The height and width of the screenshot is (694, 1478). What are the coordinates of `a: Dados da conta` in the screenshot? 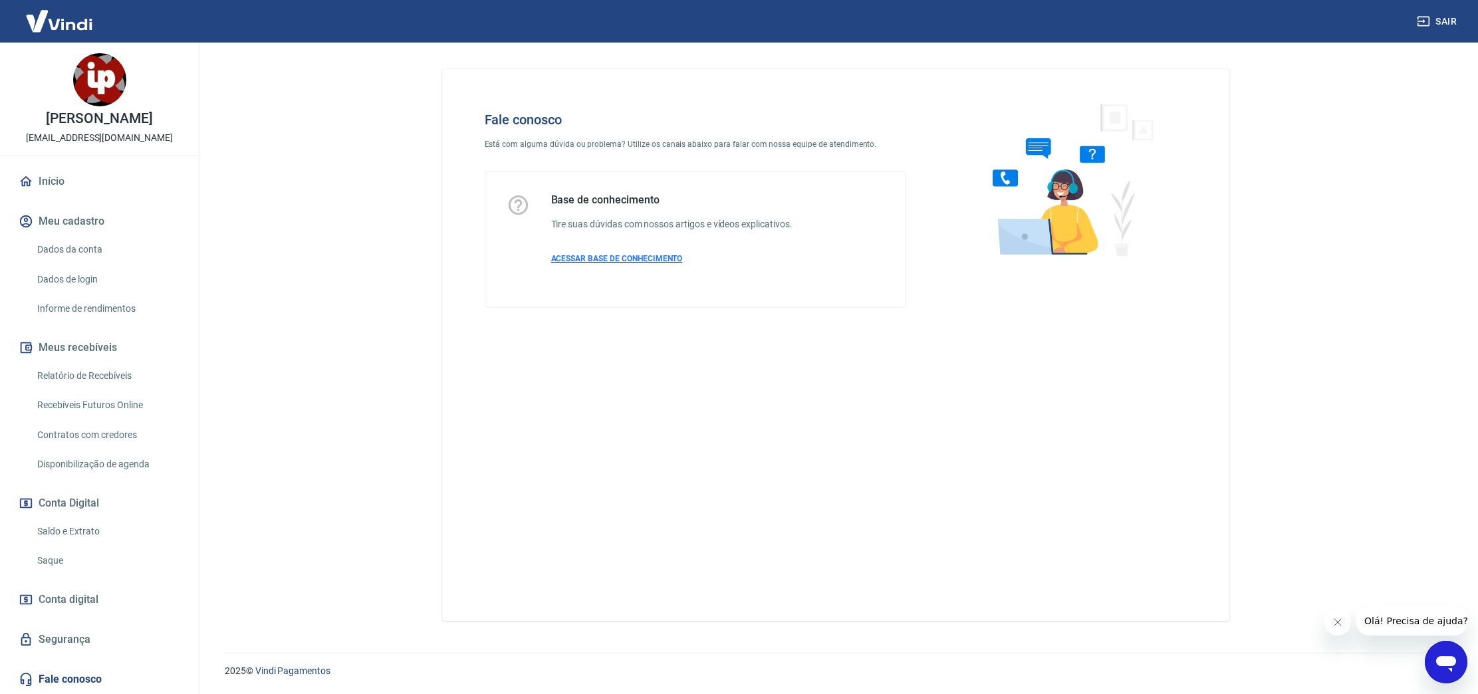 It's located at (107, 249).